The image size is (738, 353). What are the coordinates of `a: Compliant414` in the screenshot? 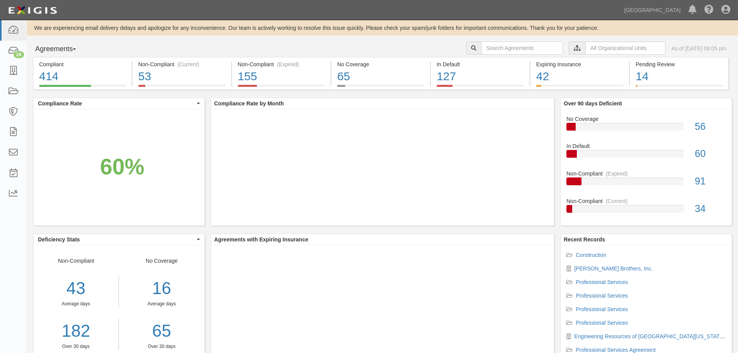 It's located at (82, 88).